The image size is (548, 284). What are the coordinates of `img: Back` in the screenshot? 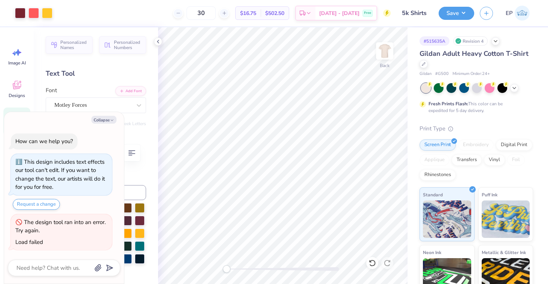 It's located at (385, 51).